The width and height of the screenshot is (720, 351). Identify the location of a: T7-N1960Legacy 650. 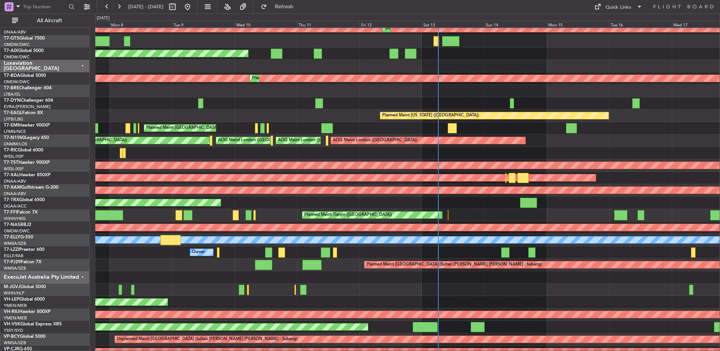
(26, 138).